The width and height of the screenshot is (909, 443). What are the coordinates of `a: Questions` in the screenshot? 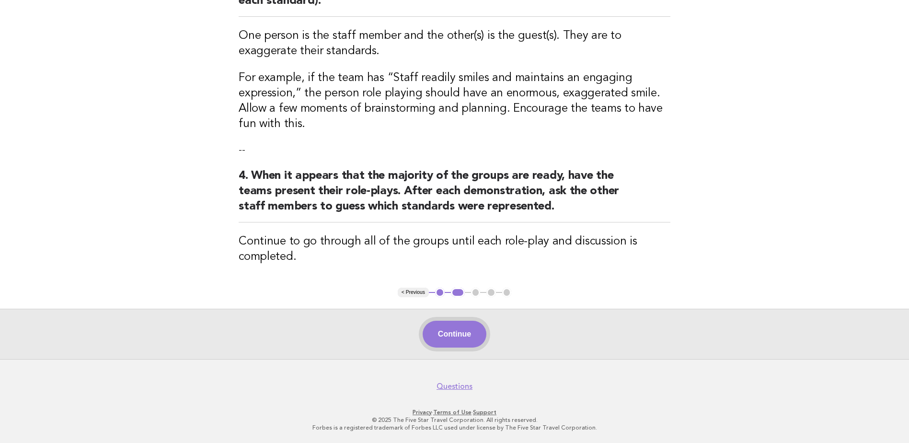 It's located at (454, 386).